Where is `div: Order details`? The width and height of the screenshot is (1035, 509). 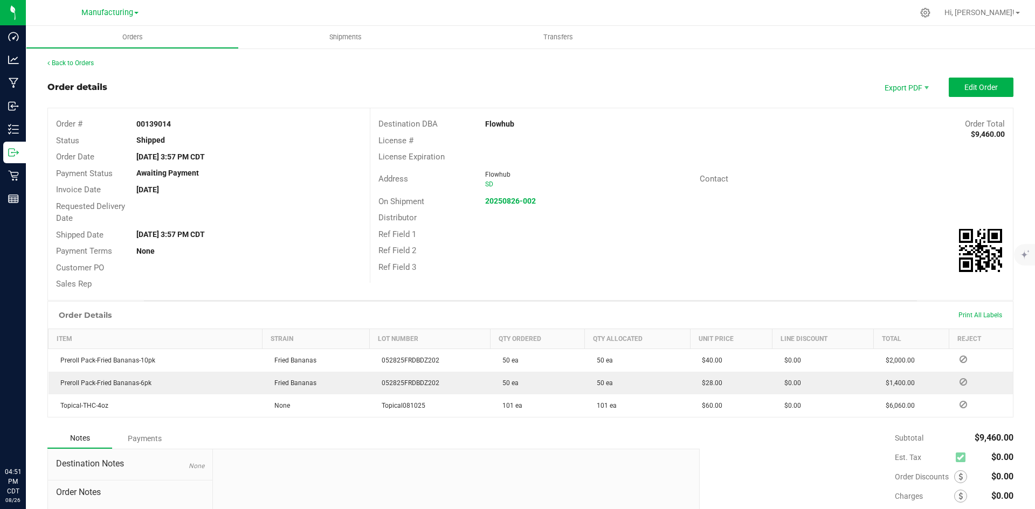
div: Order details is located at coordinates (77, 87).